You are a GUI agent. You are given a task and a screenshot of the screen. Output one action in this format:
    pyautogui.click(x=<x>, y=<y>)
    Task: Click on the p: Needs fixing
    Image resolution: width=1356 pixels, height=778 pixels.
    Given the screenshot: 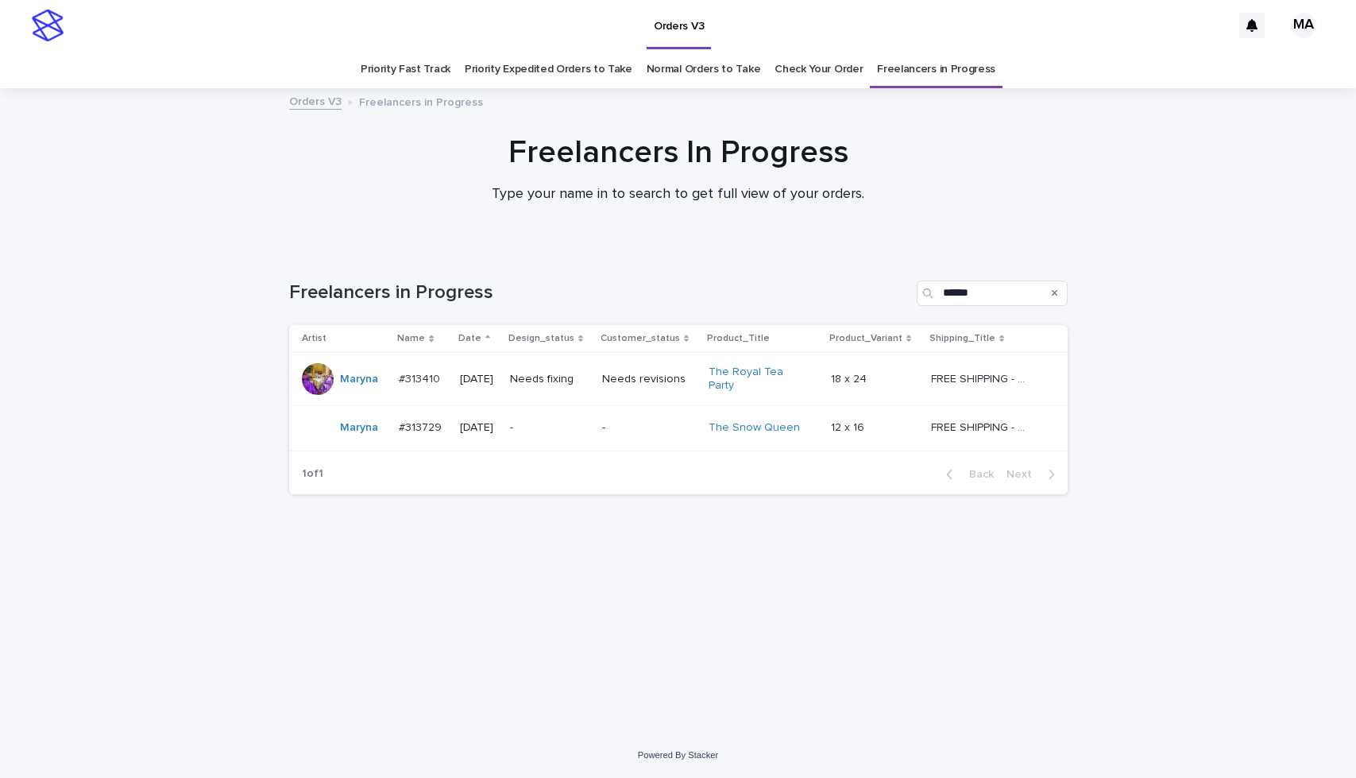 What is the action you would take?
    pyautogui.click(x=550, y=379)
    